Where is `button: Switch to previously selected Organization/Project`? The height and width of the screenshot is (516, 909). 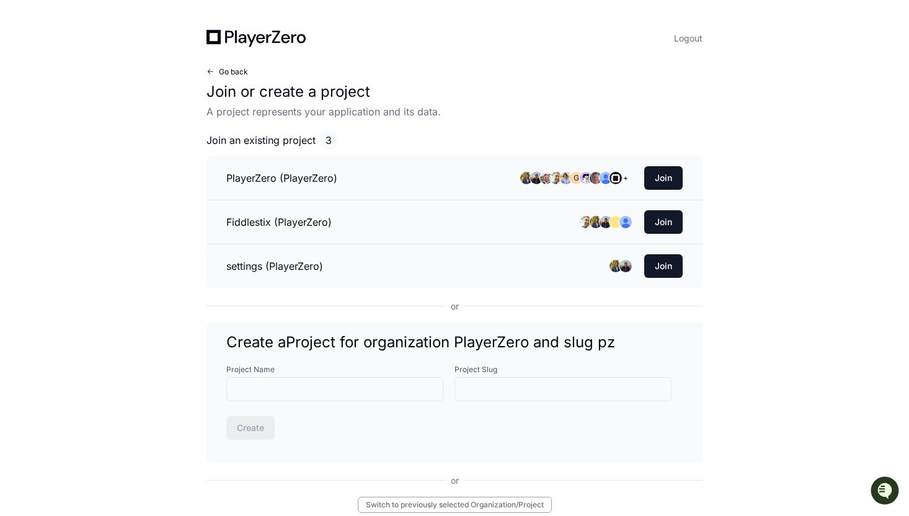
button: Switch to previously selected Organization/Project is located at coordinates (454, 505).